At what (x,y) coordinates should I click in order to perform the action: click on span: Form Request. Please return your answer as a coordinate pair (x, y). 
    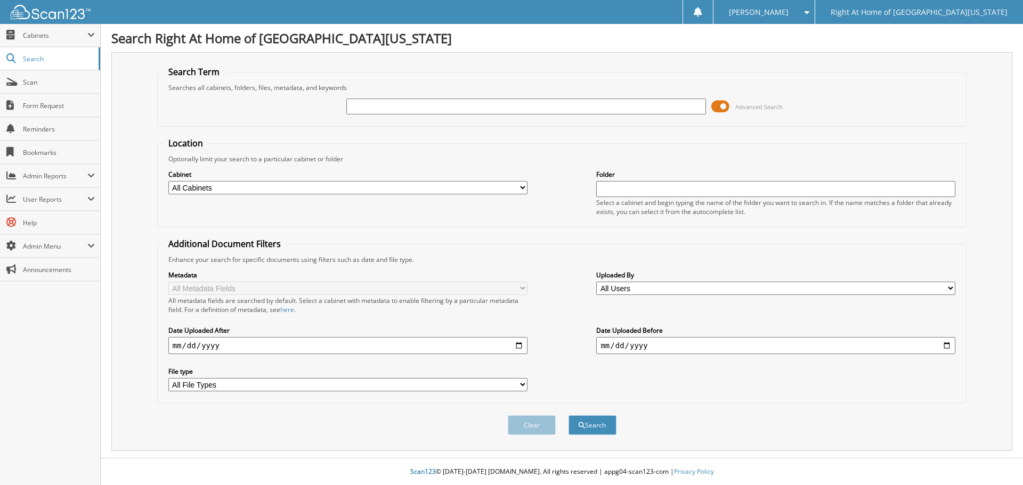
    Looking at the image, I should click on (59, 106).